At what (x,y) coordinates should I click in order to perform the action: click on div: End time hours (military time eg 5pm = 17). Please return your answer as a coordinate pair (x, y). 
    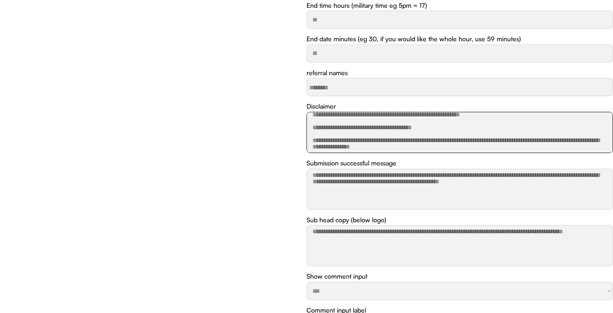
    Looking at the image, I should click on (367, 6).